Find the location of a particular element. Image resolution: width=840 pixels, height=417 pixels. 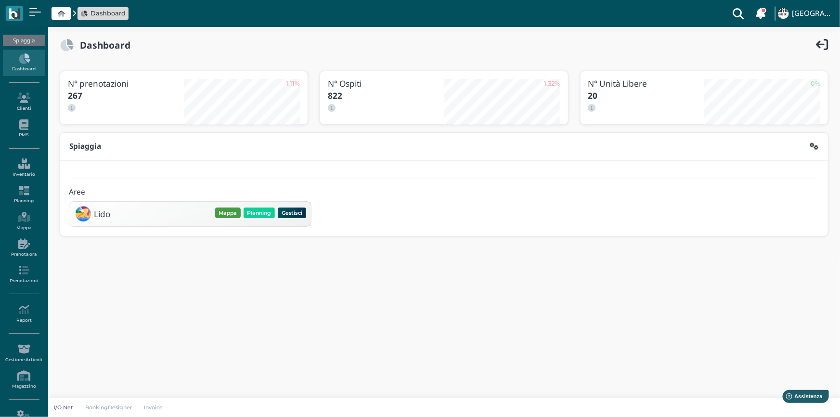

span: Dashboard is located at coordinates (108, 13).